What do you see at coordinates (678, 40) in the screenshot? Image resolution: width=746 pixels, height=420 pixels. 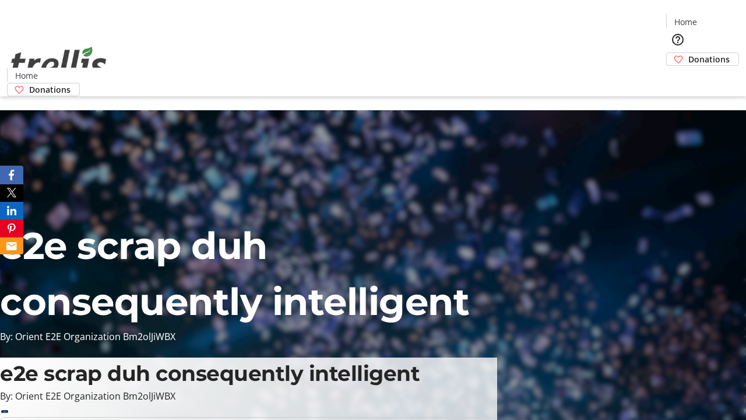 I see `button: Help` at bounding box center [678, 40].